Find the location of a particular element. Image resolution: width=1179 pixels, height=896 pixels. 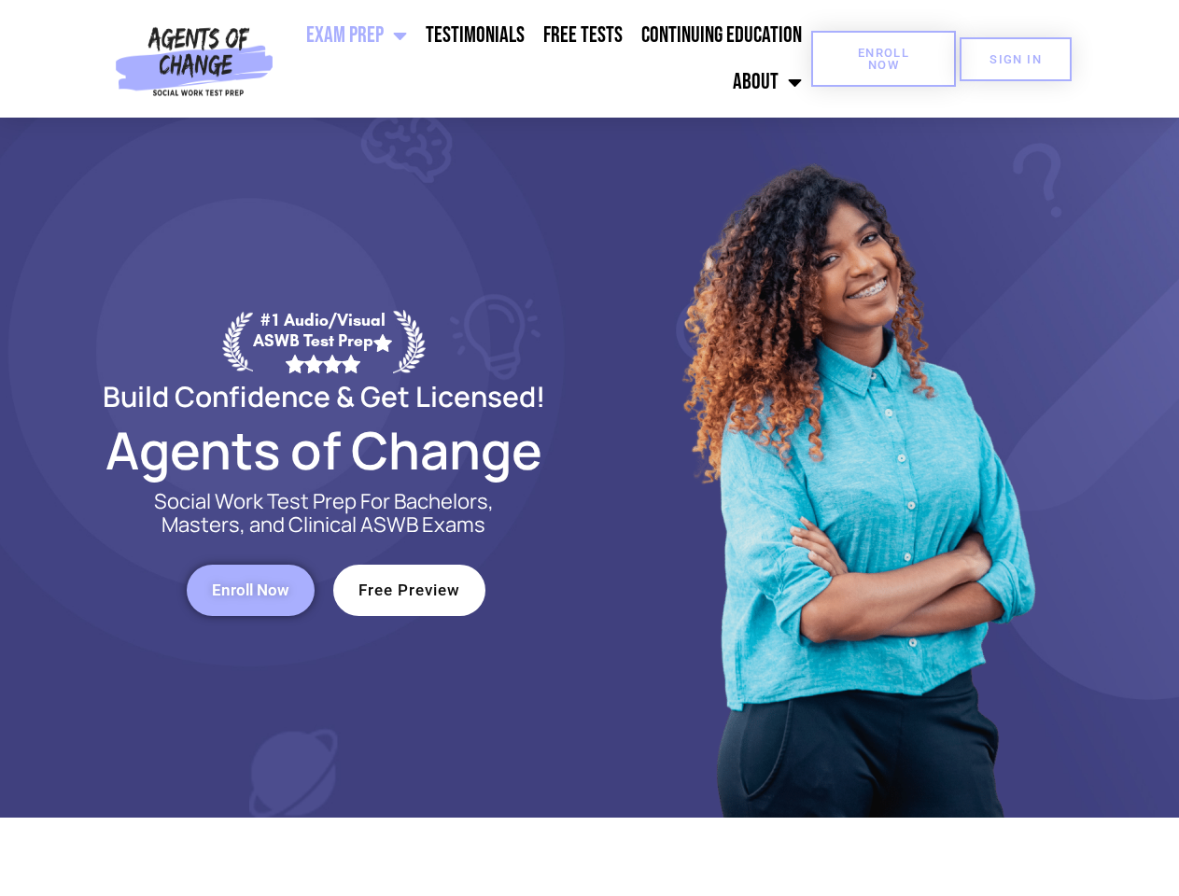

h2: Agents of Change is located at coordinates (324, 450).